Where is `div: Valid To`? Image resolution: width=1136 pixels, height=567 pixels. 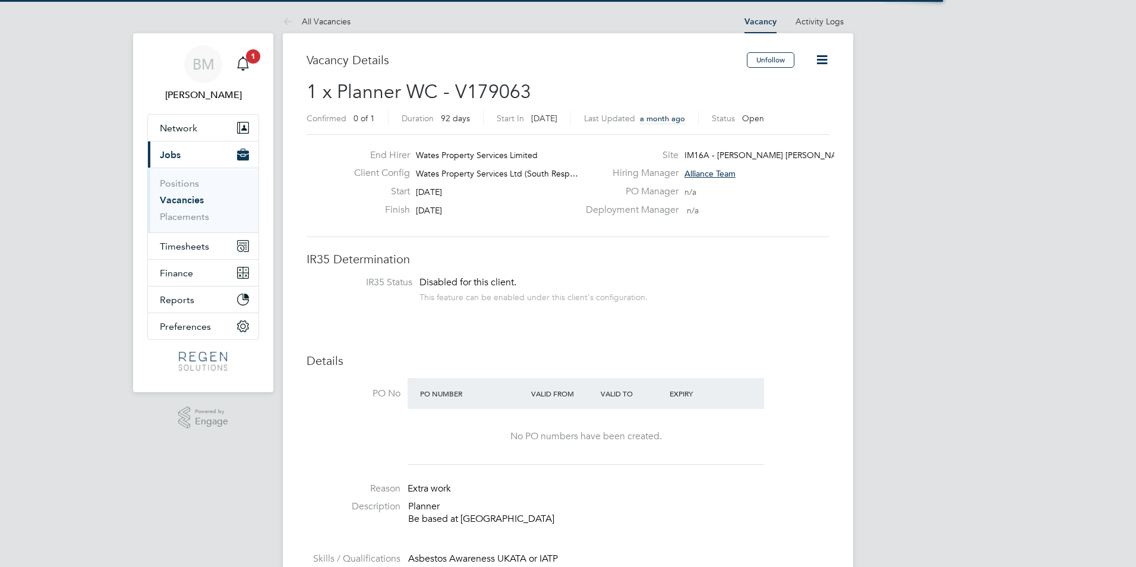
div: Valid To is located at coordinates (632, 393).